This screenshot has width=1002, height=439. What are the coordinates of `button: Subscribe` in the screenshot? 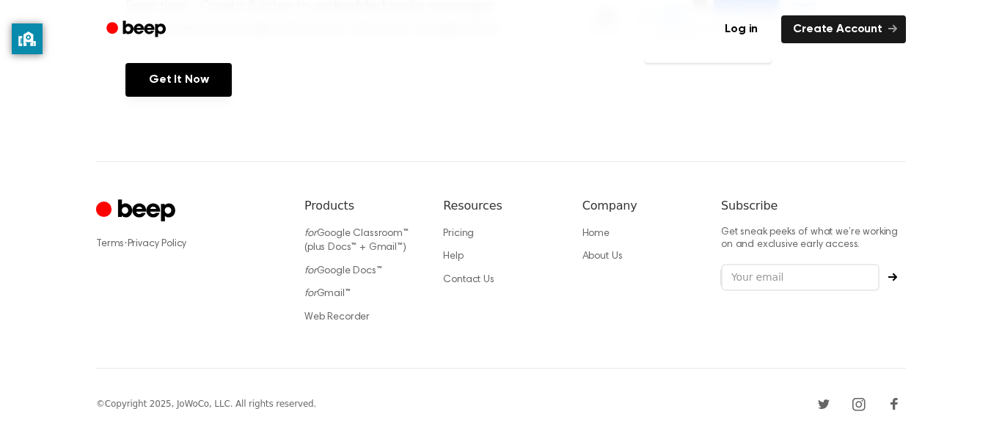 It's located at (893, 277).